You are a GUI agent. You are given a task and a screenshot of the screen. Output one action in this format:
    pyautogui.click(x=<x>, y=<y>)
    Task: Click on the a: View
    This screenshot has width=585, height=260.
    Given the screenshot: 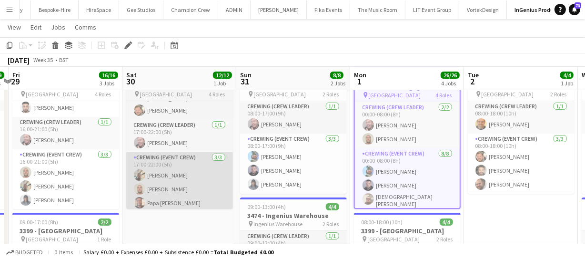 What is the action you would take?
    pyautogui.click(x=14, y=27)
    